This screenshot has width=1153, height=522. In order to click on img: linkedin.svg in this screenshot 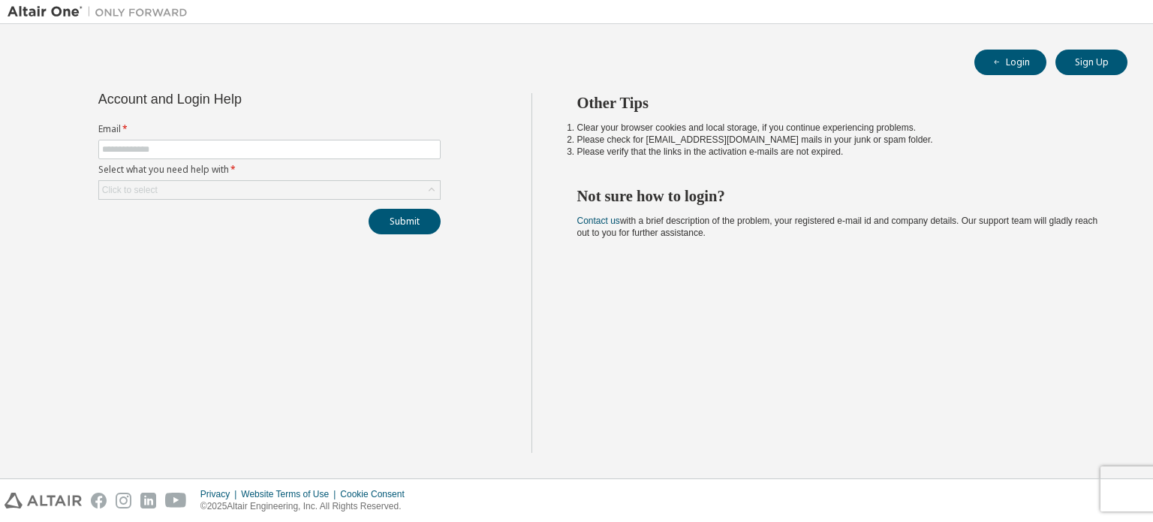, I will do `click(148, 500)`.